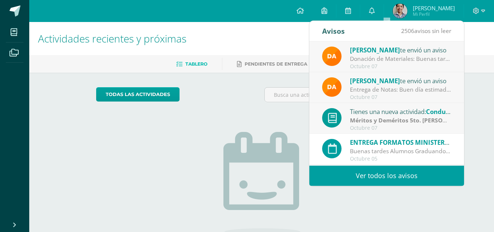 The width and height of the screenshot is (494, 232). I want to click on a: Tablero, so click(192, 64).